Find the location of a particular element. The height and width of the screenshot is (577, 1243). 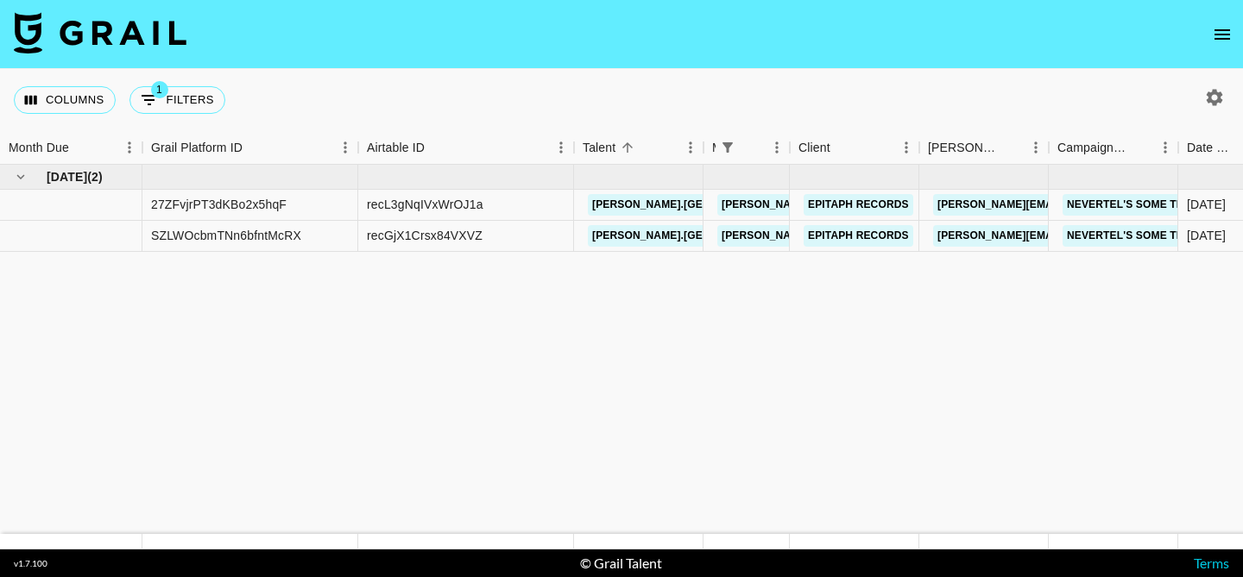

div: v 1.7.100 is located at coordinates (30, 564).